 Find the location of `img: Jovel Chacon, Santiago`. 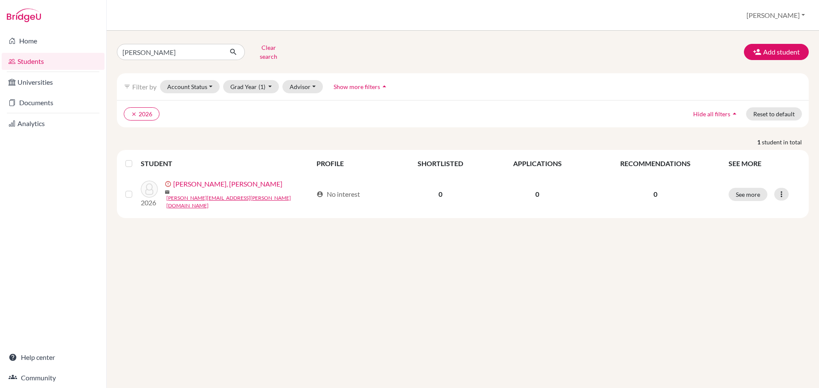

img: Jovel Chacon, Santiago is located at coordinates (149, 189).